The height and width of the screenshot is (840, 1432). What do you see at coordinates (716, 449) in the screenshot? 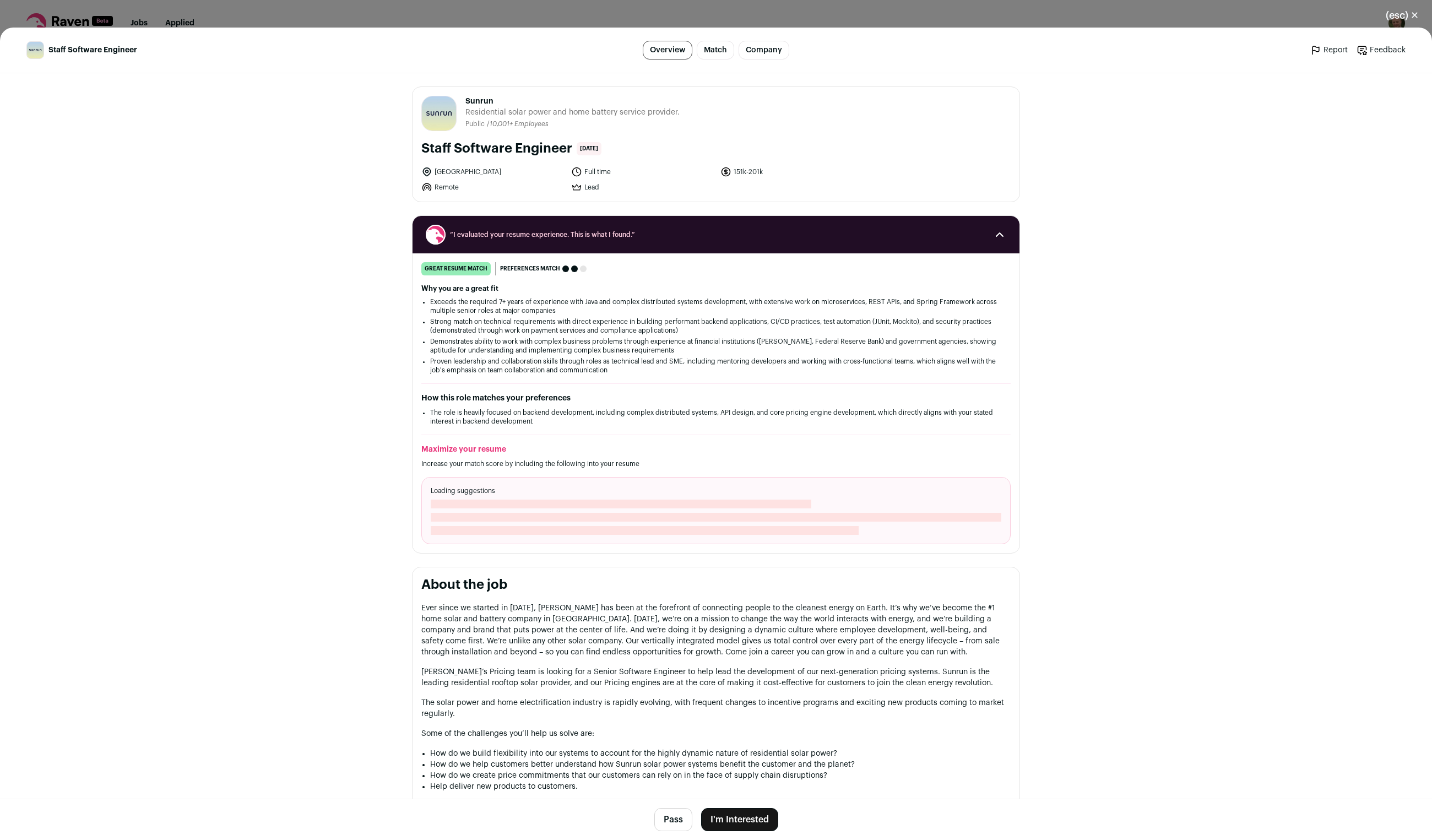
I see `h2: Maximize your resume` at bounding box center [716, 449].